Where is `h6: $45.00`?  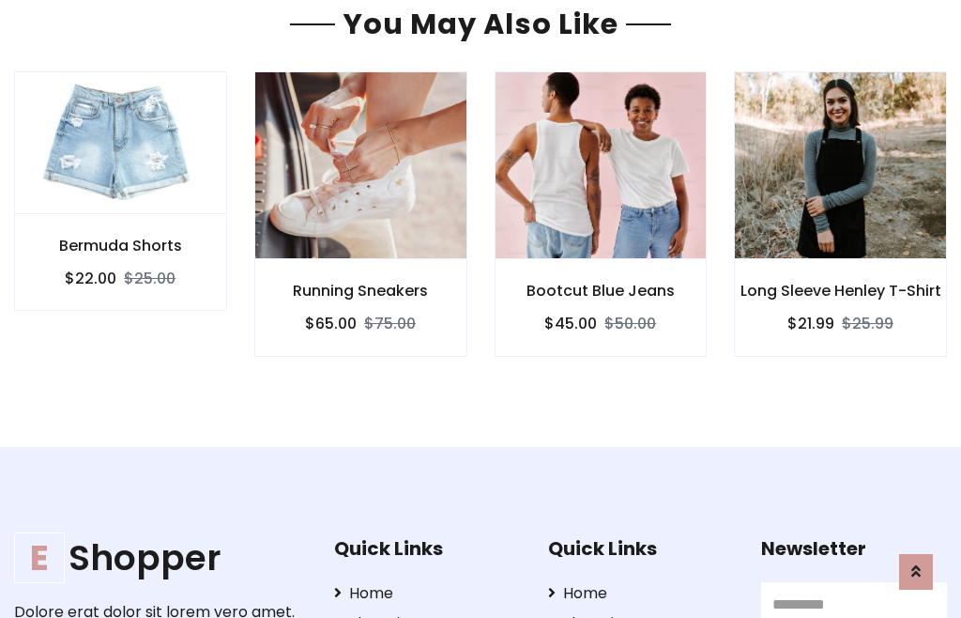
h6: $45.00 is located at coordinates (571, 323).